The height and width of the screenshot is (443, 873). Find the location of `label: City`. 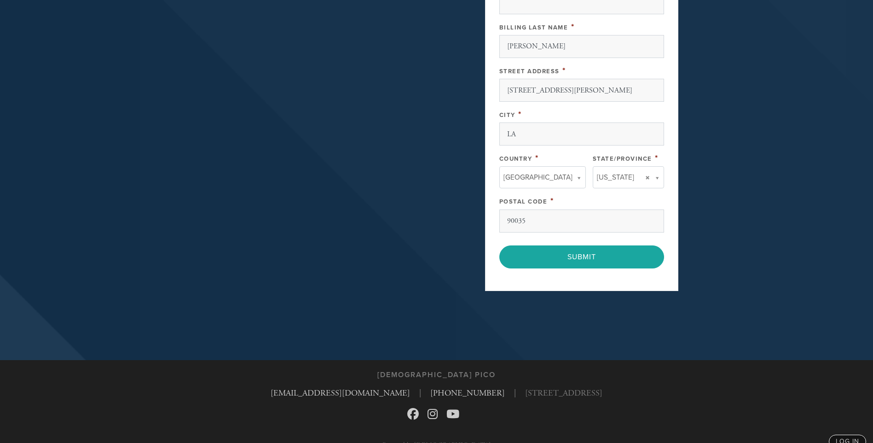

label: City is located at coordinates (507, 115).